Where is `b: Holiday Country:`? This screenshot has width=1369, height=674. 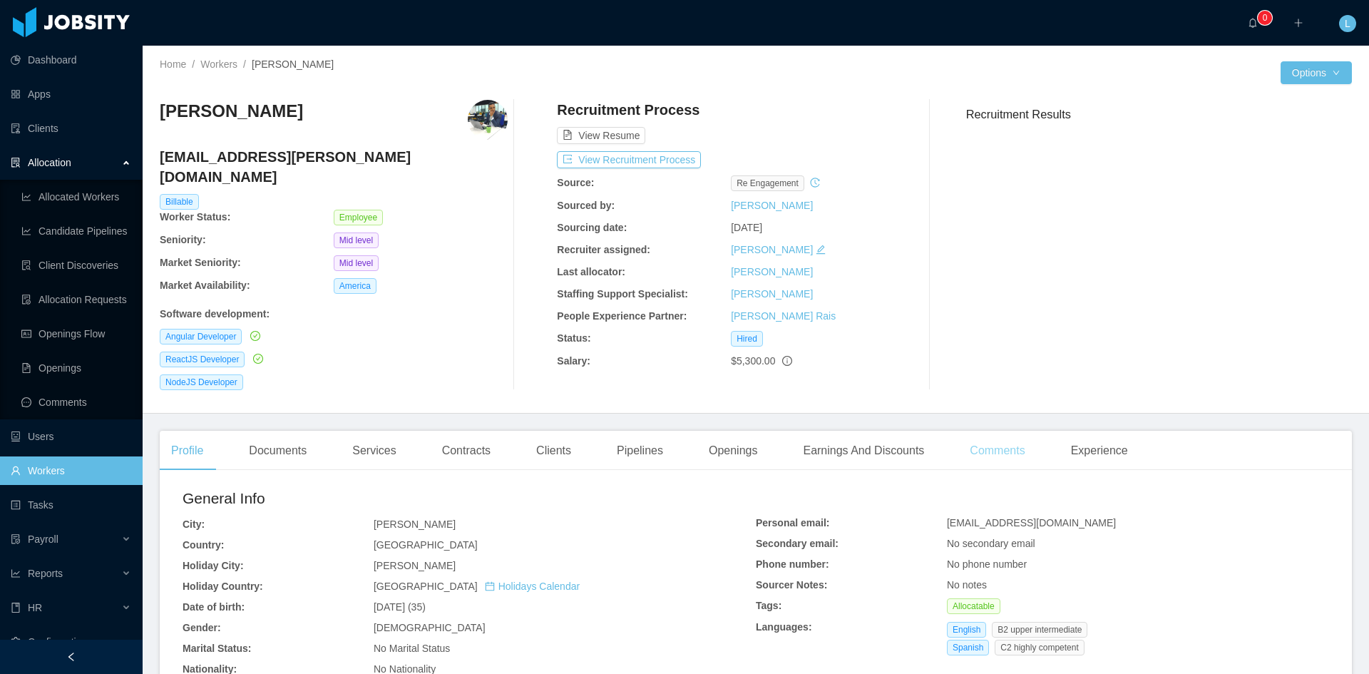
b: Holiday Country: is located at coordinates (222, 586).